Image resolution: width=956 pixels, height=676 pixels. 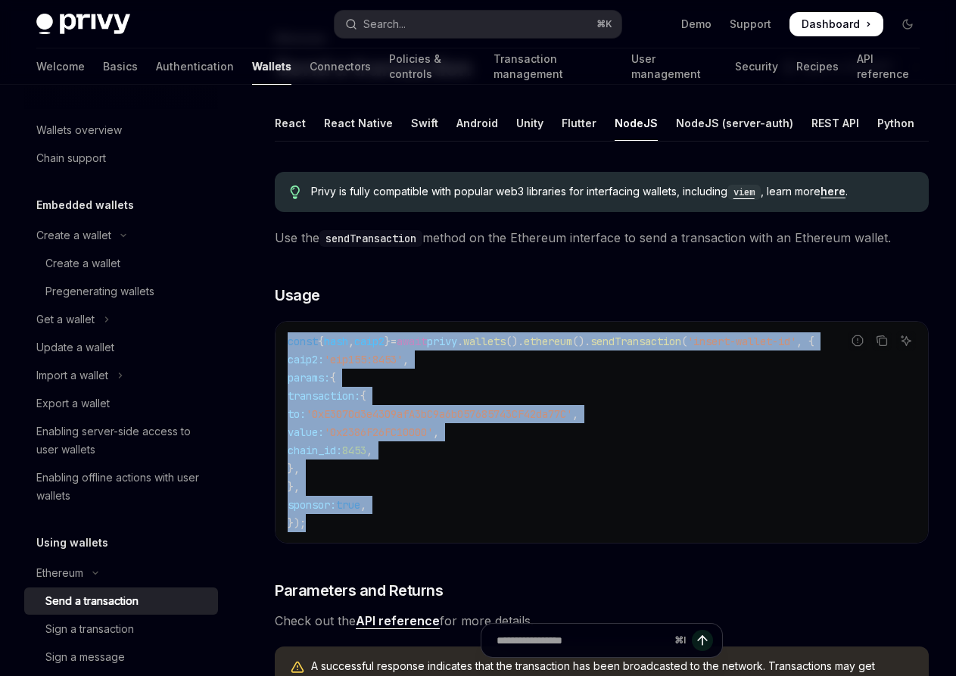 What do you see at coordinates (548, 341) in the screenshot?
I see `span: ethereum` at bounding box center [548, 341].